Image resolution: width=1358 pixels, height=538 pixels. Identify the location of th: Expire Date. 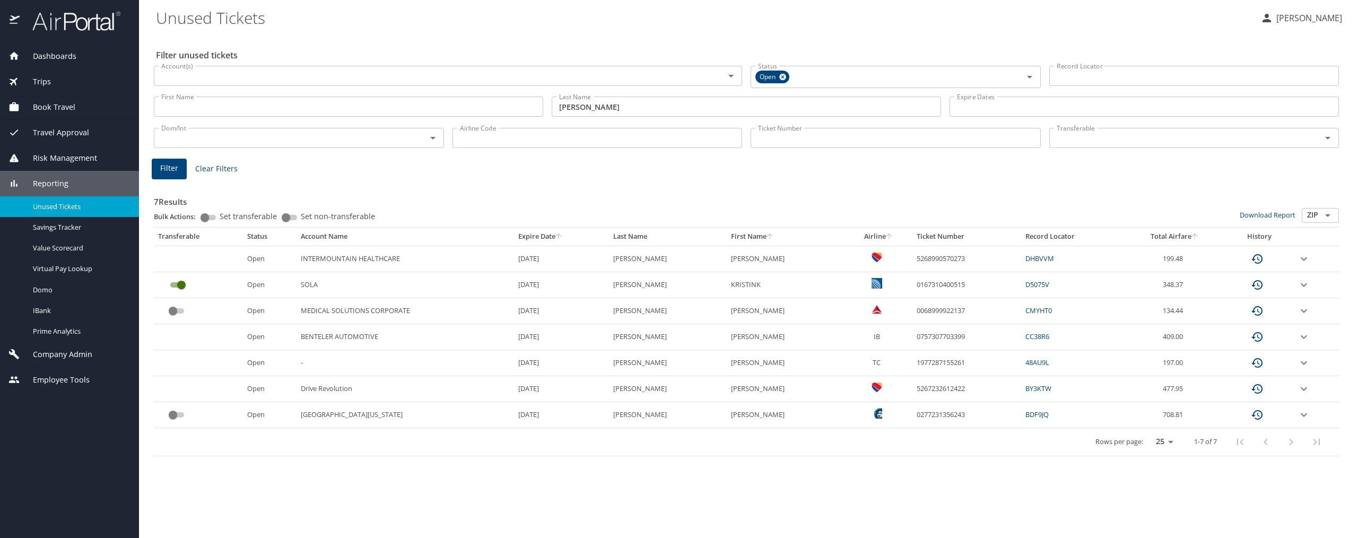
(561, 237).